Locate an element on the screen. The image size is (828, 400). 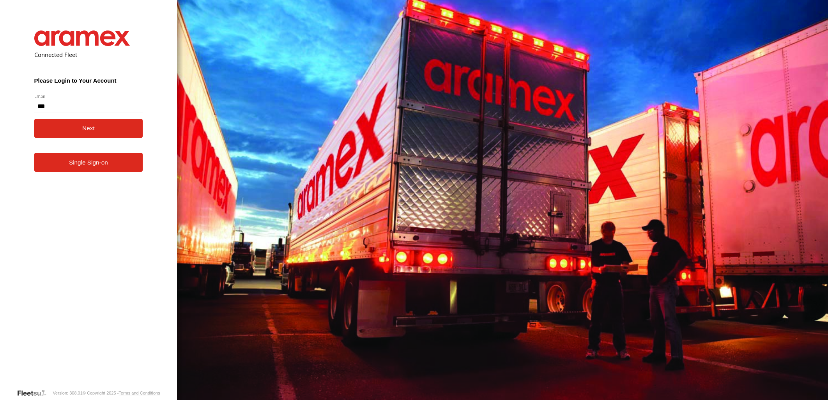
h2: Connected Fleet is located at coordinates (88, 55).